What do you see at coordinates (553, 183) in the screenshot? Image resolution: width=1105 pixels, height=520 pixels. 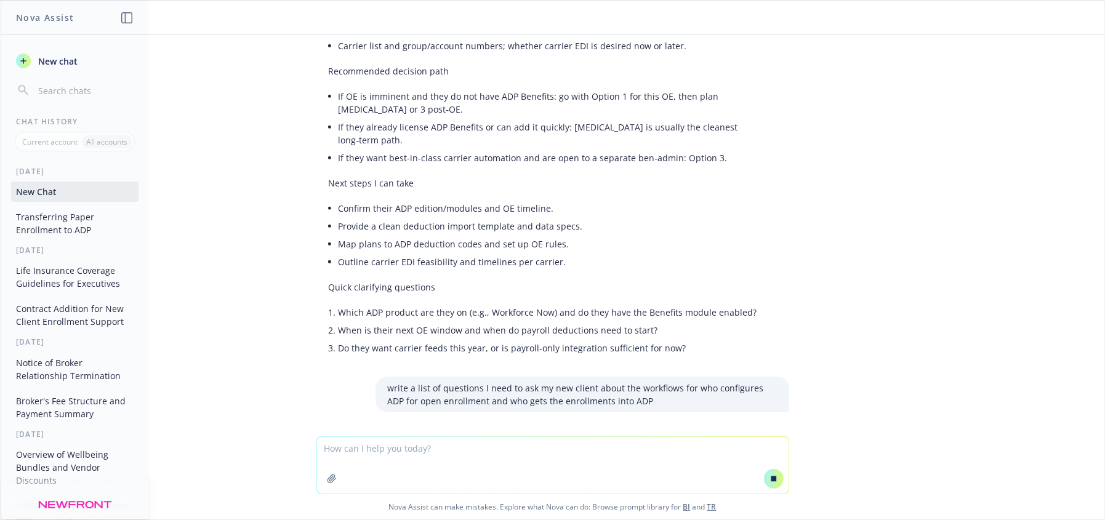 I see `p: Next steps I can take` at bounding box center [553, 183].